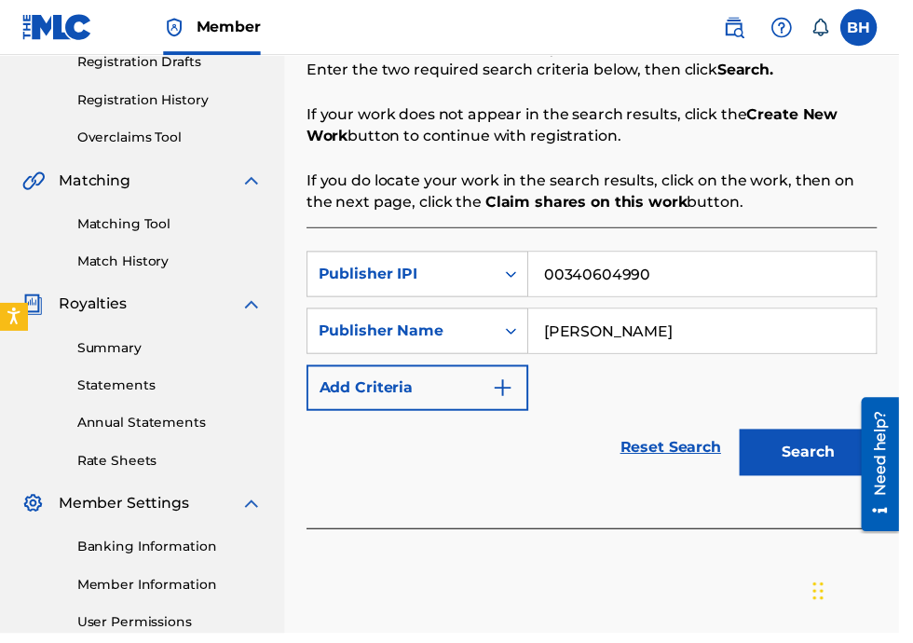 This screenshot has width=913, height=643. Describe the element at coordinates (867, 598) in the screenshot. I see `div: Chat Widget` at that location.